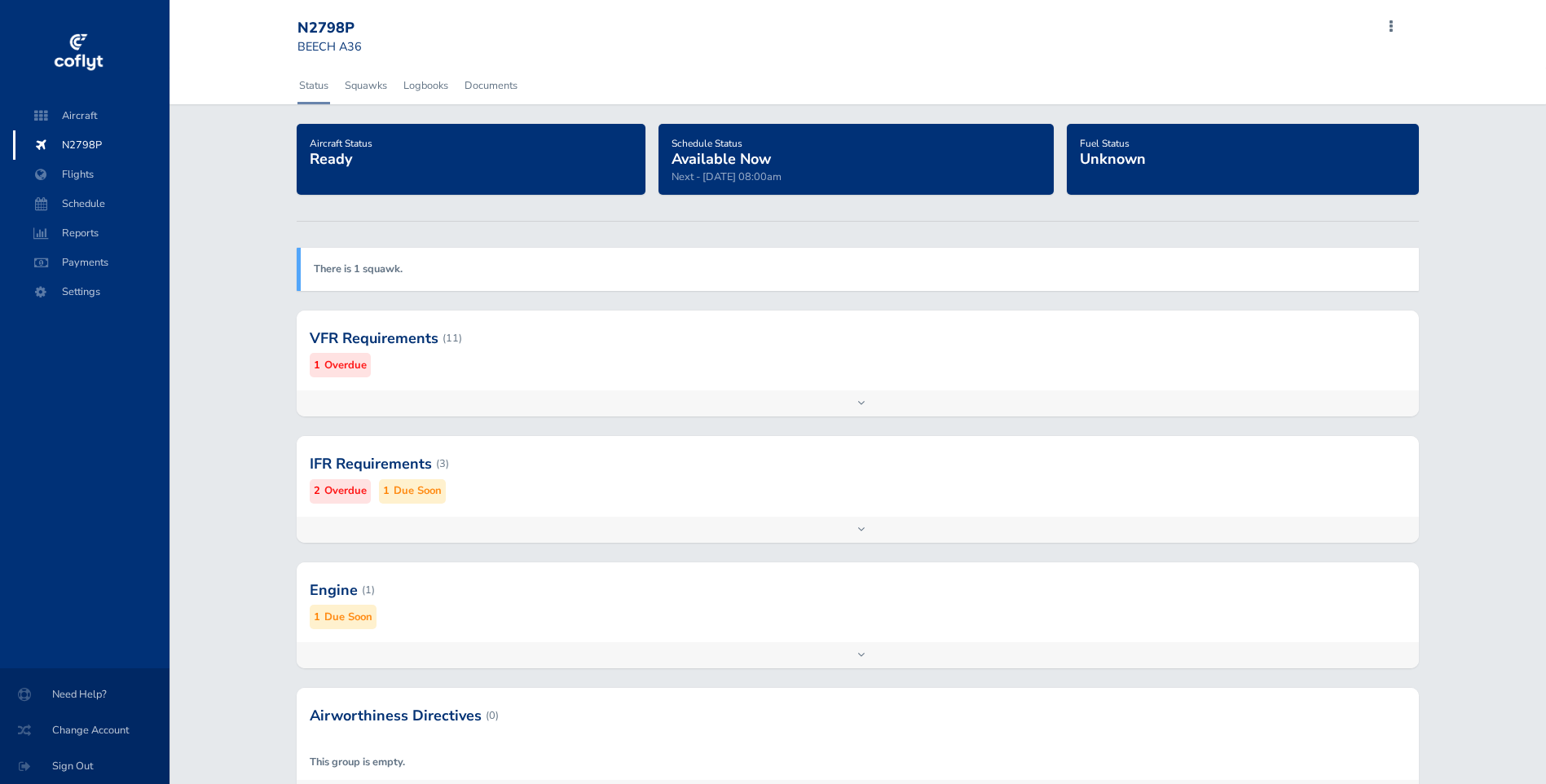 Image resolution: width=1546 pixels, height=784 pixels. Describe the element at coordinates (707, 143) in the screenshot. I see `span: Schedule Status` at that location.